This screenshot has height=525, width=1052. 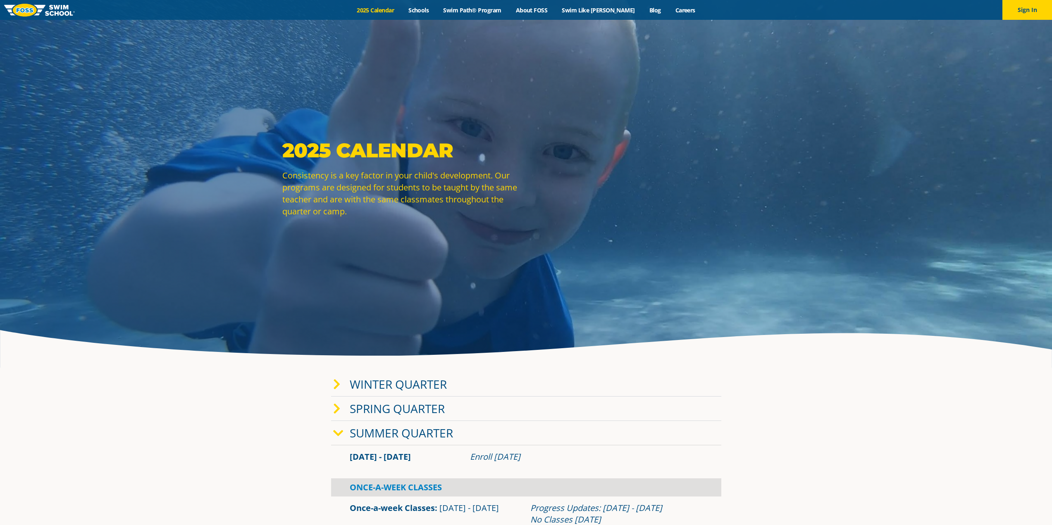 What do you see at coordinates (401, 433) in the screenshot?
I see `a: Summer Quarter` at bounding box center [401, 433].